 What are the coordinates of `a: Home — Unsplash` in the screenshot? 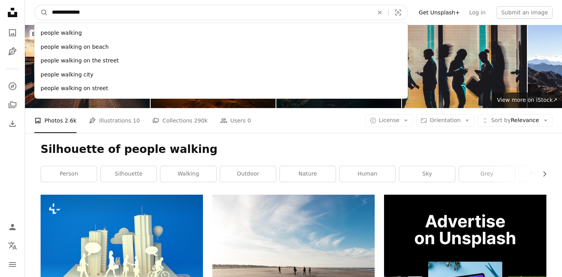 It's located at (12, 13).